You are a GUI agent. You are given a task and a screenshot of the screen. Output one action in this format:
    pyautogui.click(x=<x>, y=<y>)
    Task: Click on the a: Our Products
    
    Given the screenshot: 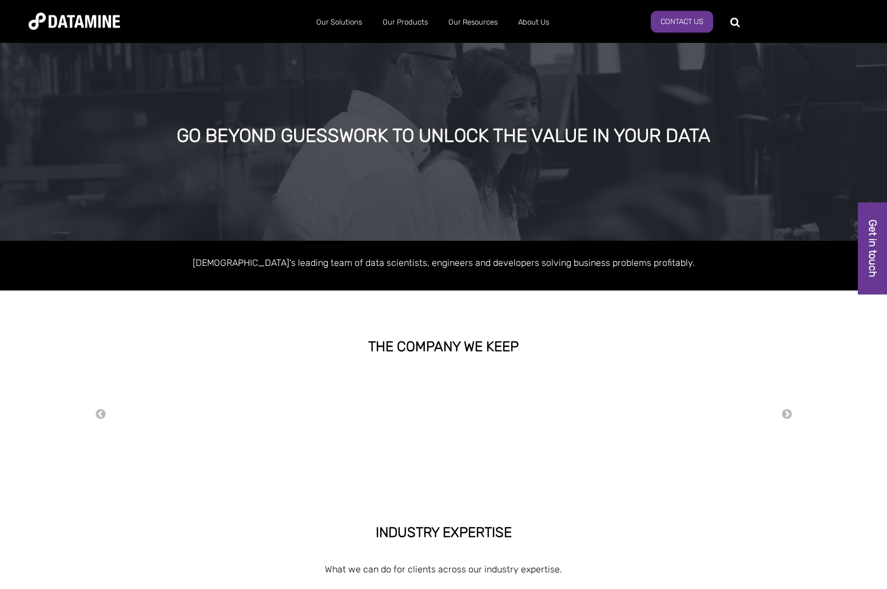 What is the action you would take?
    pyautogui.click(x=405, y=22)
    